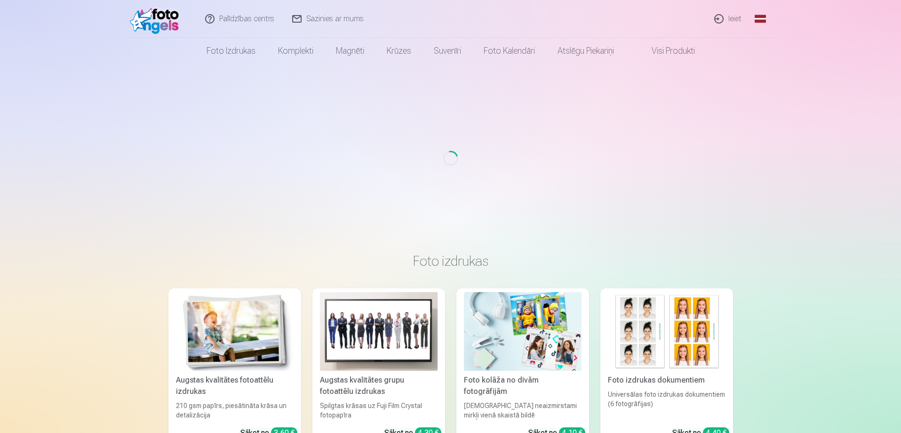 This screenshot has width=901, height=433. I want to click on div: Augstas kvalitātes fotoattēlu izdrukas, so click(235, 385).